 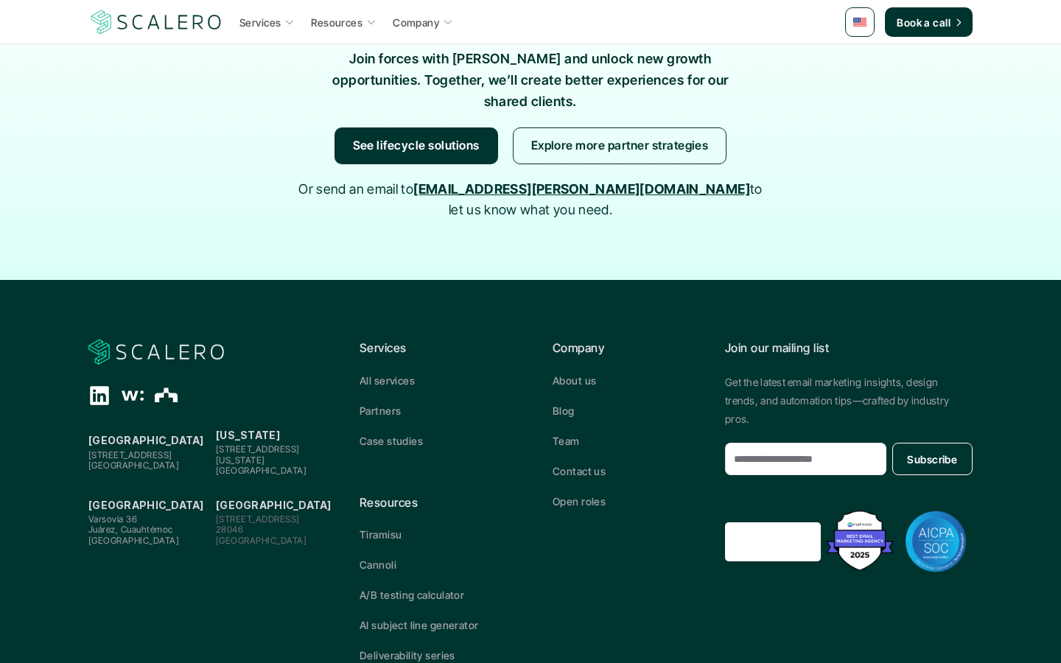 I want to click on a: Case studies, so click(x=434, y=440).